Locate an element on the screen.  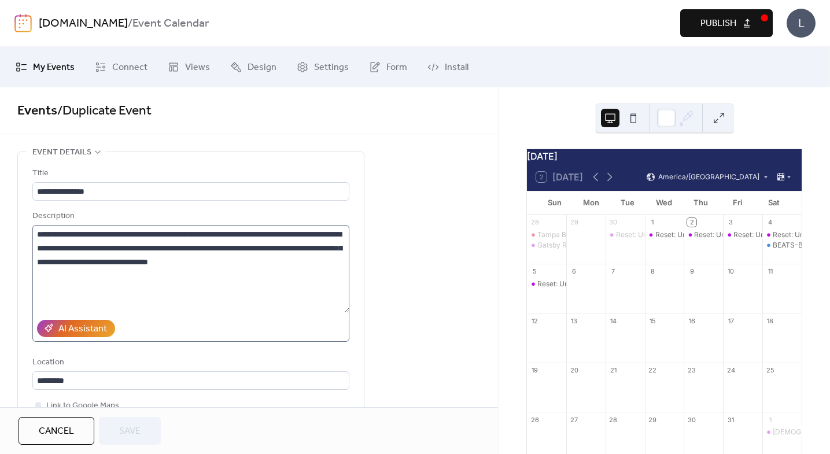
div: 18 is located at coordinates (770, 320).